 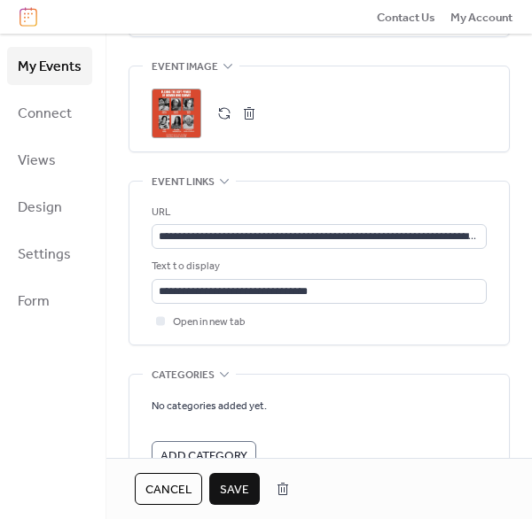 What do you see at coordinates (50, 300) in the screenshot?
I see `a: Form` at bounding box center [50, 300].